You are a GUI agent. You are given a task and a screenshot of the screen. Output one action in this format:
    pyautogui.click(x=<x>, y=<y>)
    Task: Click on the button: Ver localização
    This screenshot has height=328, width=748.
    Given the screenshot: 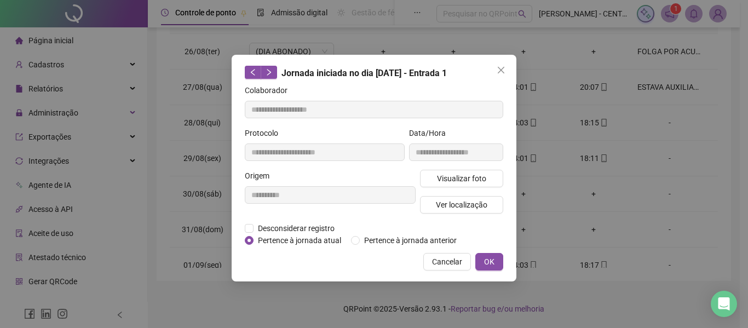 What is the action you would take?
    pyautogui.click(x=462, y=205)
    